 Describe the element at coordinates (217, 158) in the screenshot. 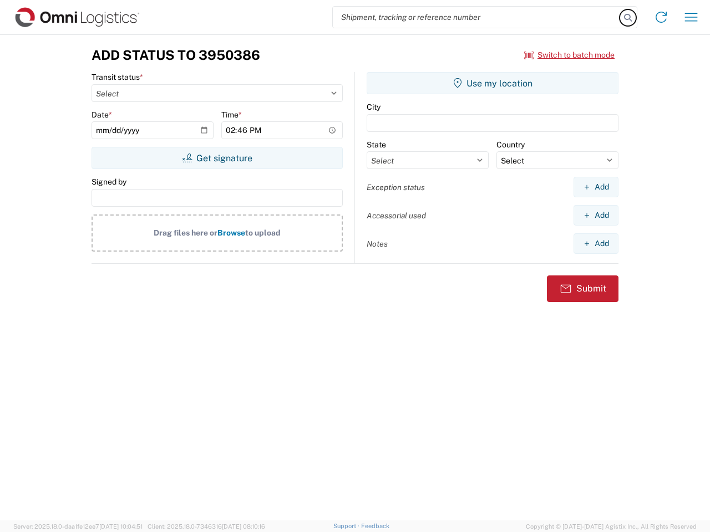

I see `button: Get signature` at that location.